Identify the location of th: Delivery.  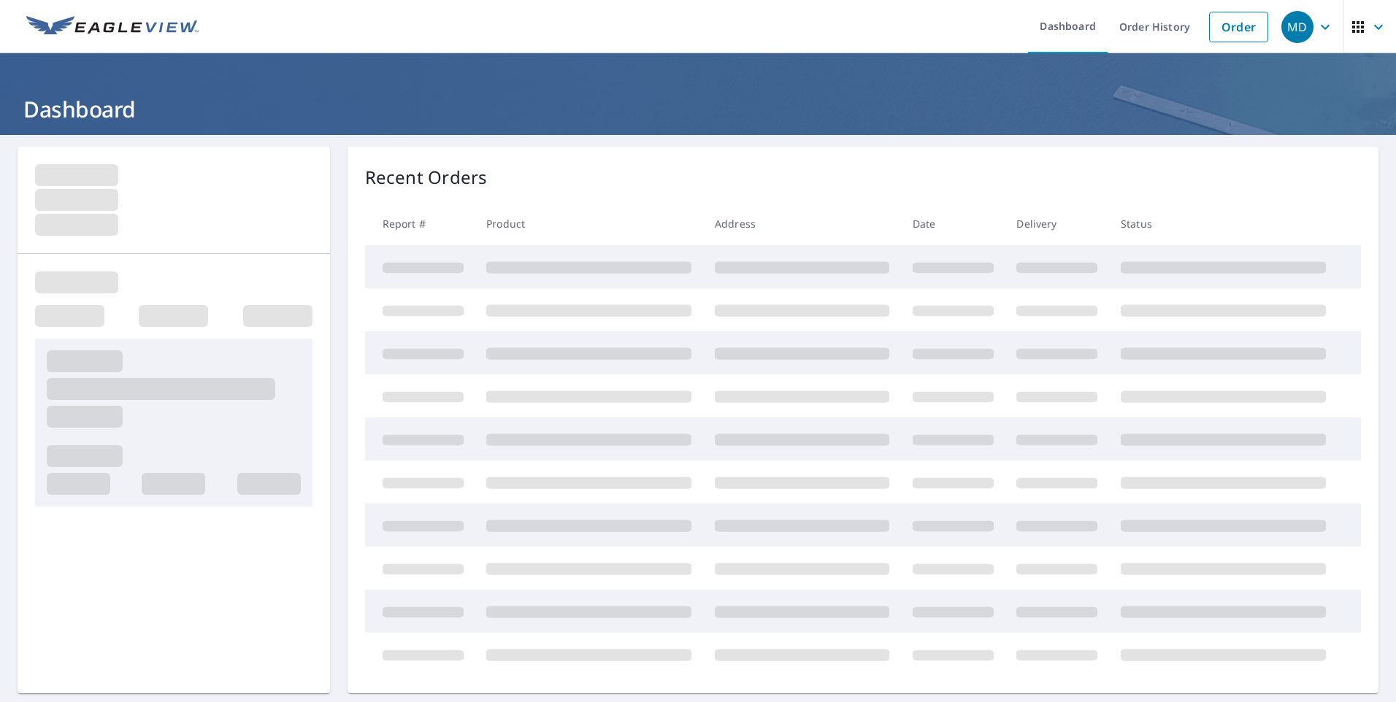
(1056, 223).